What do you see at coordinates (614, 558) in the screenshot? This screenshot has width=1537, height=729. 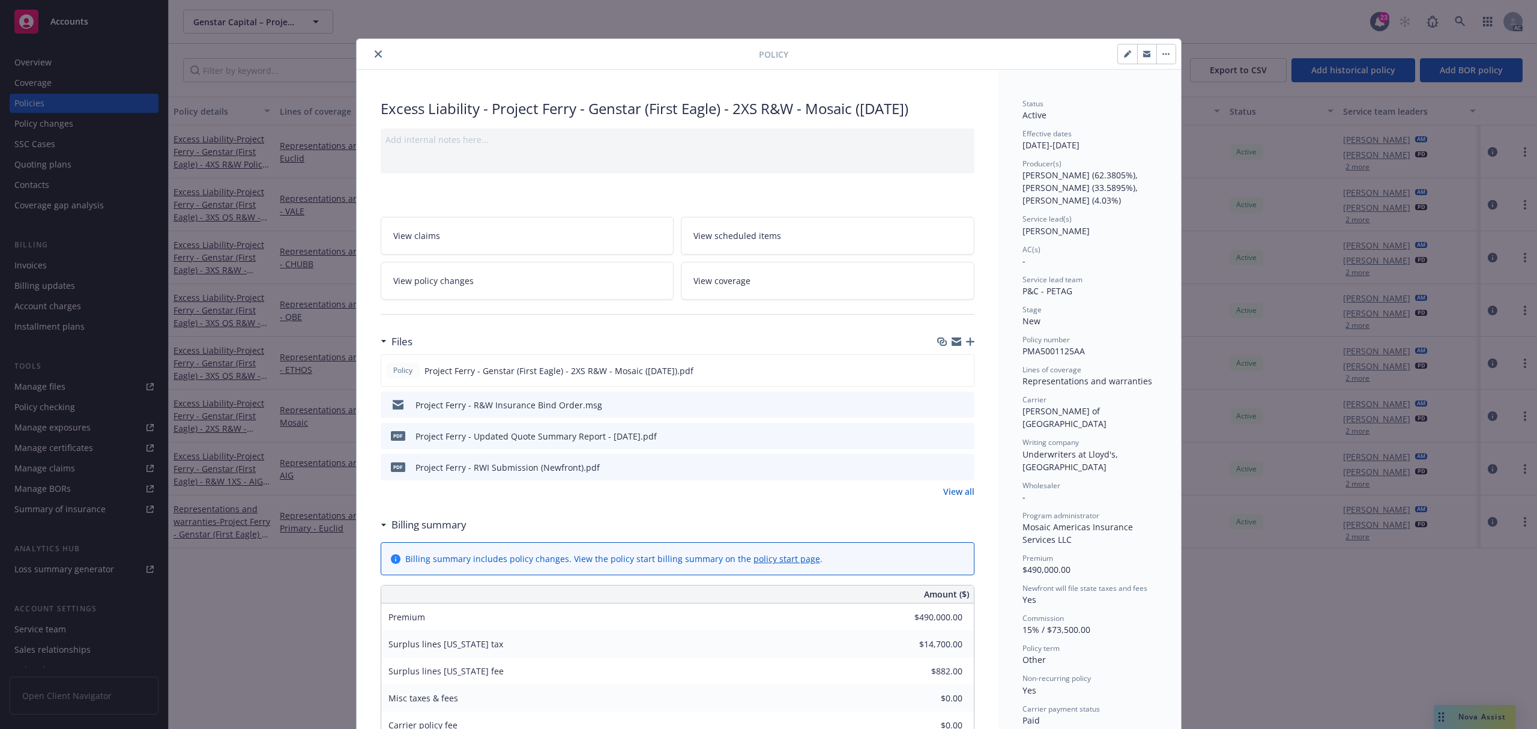 I see `div: Billing summary includes policy changes. View the policy start billing summary on the .` at bounding box center [614, 558].